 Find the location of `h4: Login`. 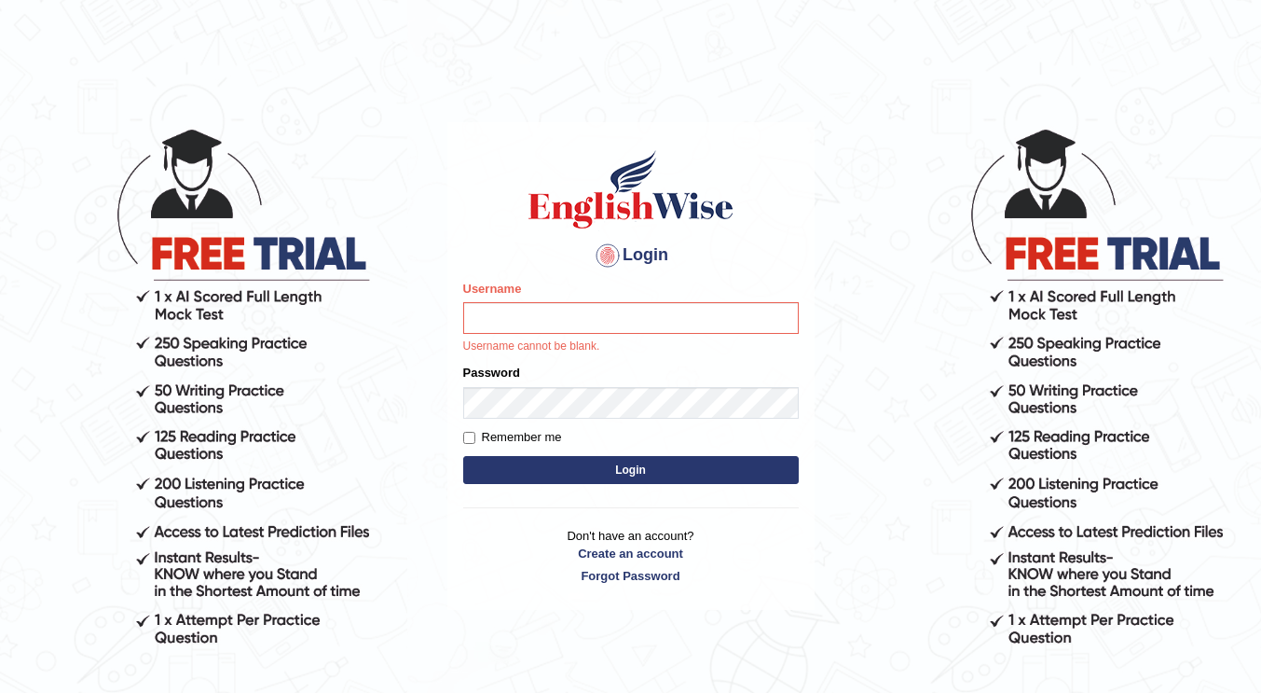

h4: Login is located at coordinates (631, 255).